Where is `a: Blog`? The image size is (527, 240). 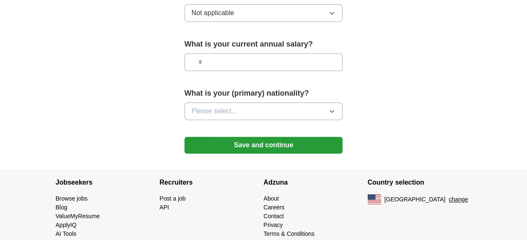
a: Blog is located at coordinates (62, 207).